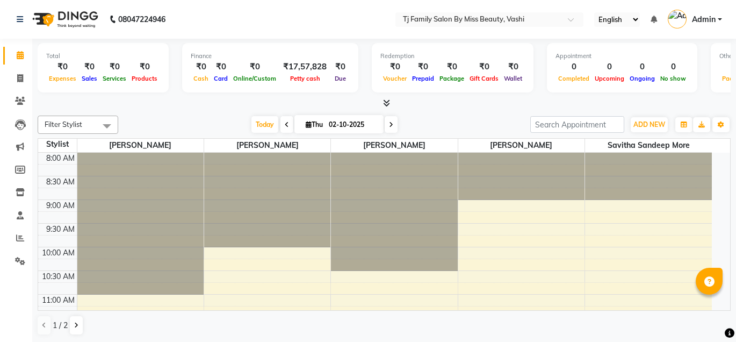 The height and width of the screenshot is (342, 736). Describe the element at coordinates (60, 229) in the screenshot. I see `div: 9:30 AM` at that location.